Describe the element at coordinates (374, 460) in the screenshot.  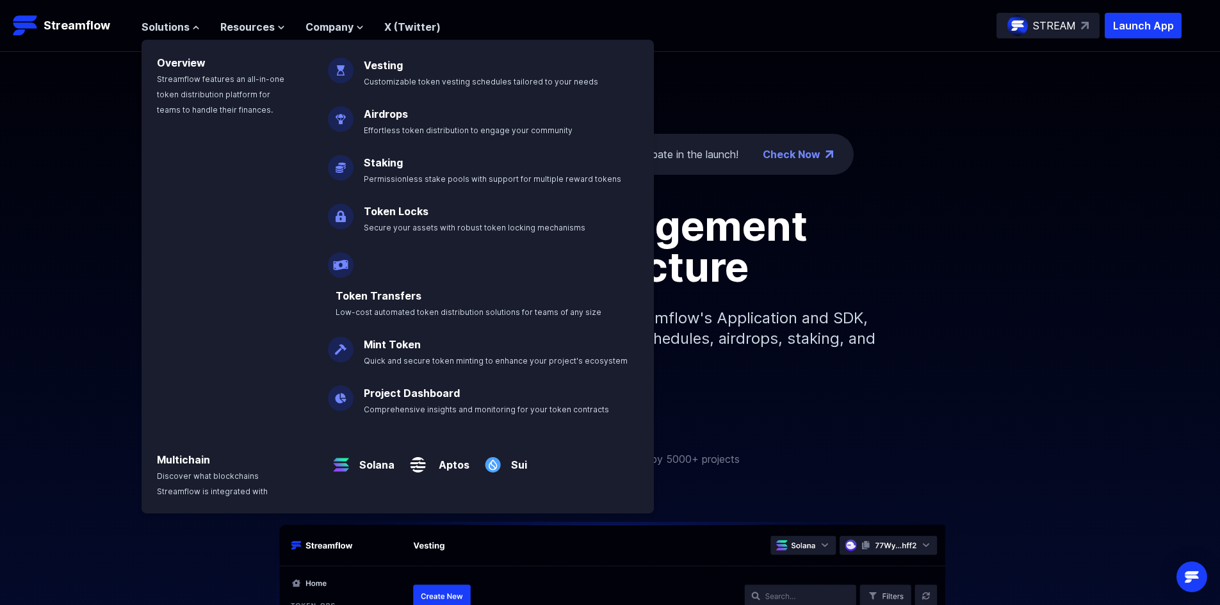
I see `a: Solana` at that location.